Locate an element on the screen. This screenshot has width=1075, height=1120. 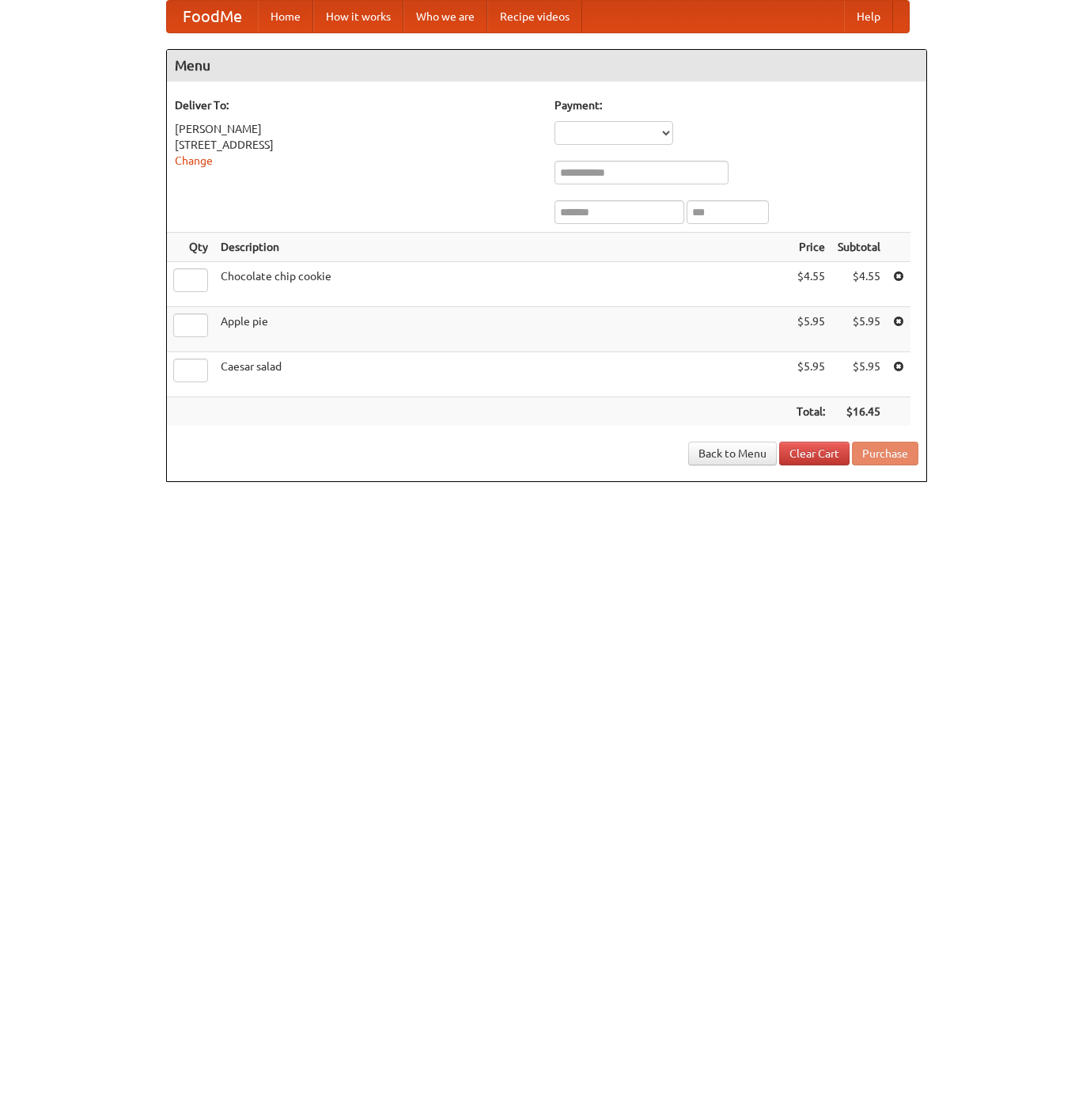
h5: Payment: is located at coordinates (737, 105).